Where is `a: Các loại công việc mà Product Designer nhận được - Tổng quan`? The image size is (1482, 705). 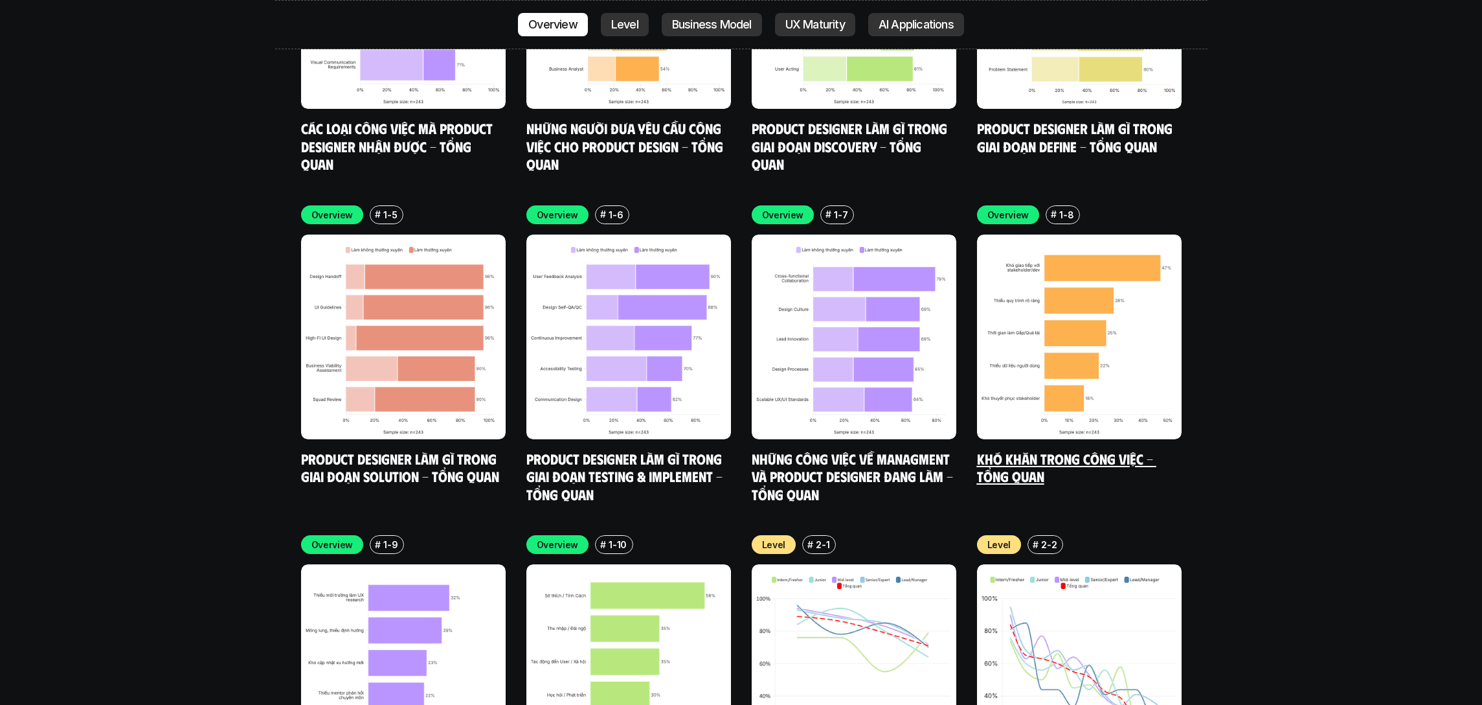 a: Các loại công việc mà Product Designer nhận được - Tổng quan is located at coordinates (398, 146).